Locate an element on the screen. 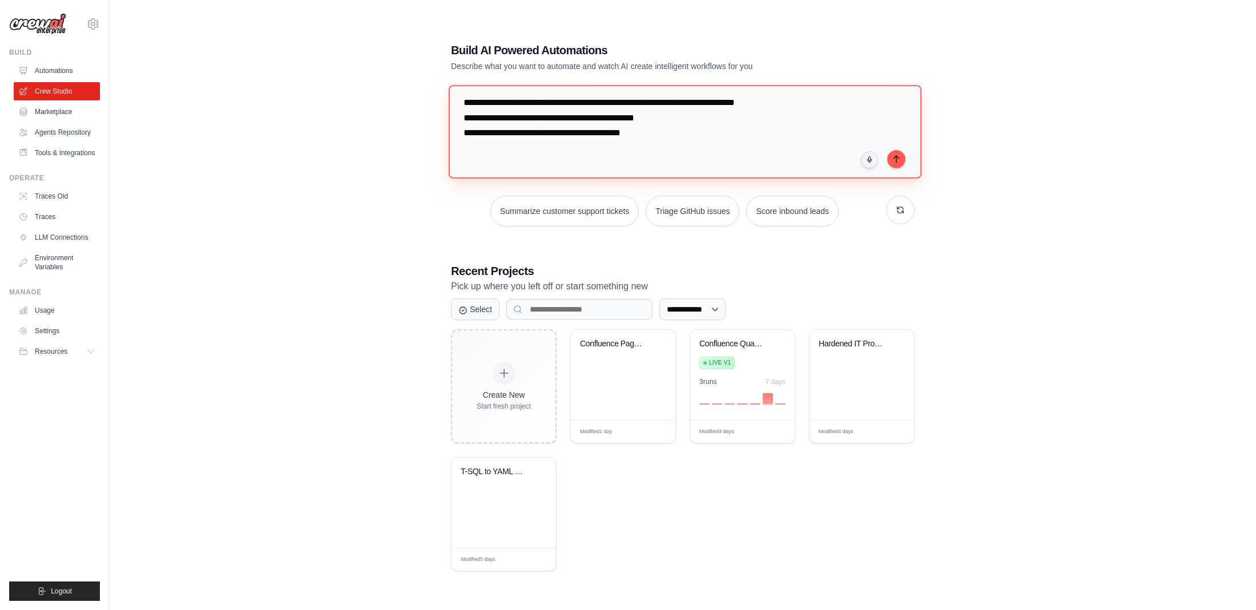 The width and height of the screenshot is (1256, 610). p: Describe what you want to automate and watch AI create intelligent workflows for you is located at coordinates (643, 66).